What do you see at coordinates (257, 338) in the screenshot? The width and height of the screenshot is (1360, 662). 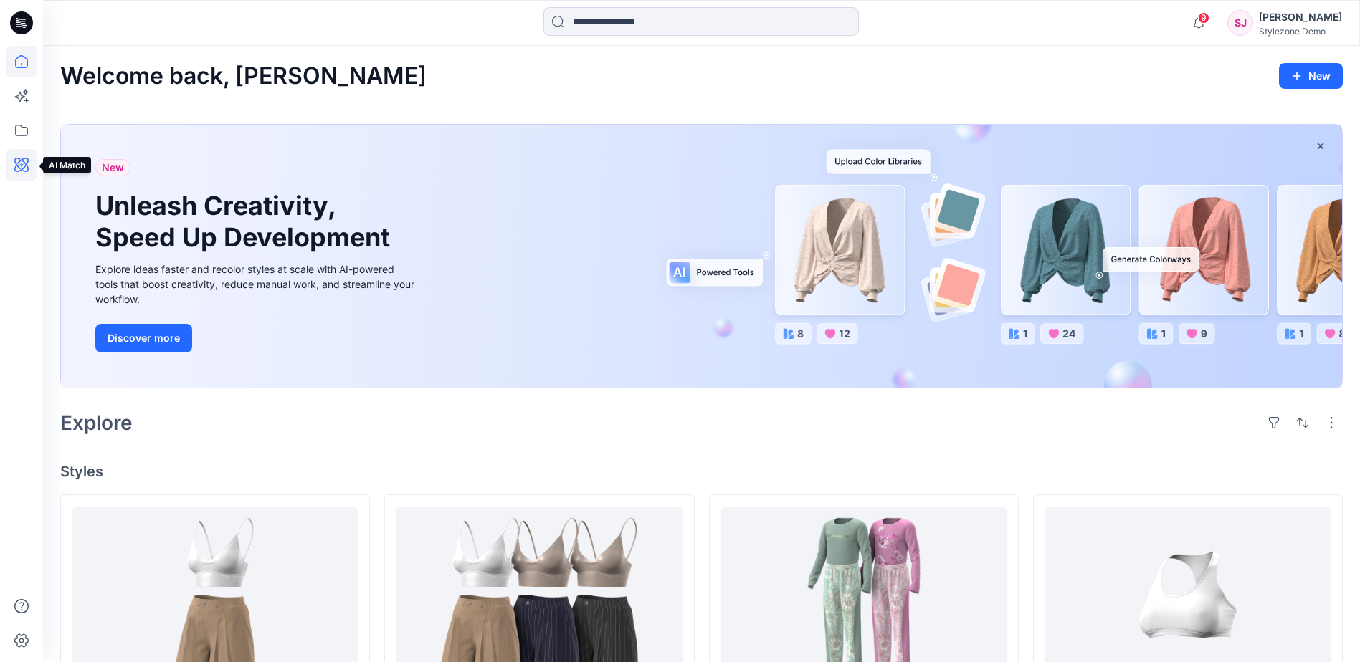 I see `a: Discover more` at bounding box center [257, 338].